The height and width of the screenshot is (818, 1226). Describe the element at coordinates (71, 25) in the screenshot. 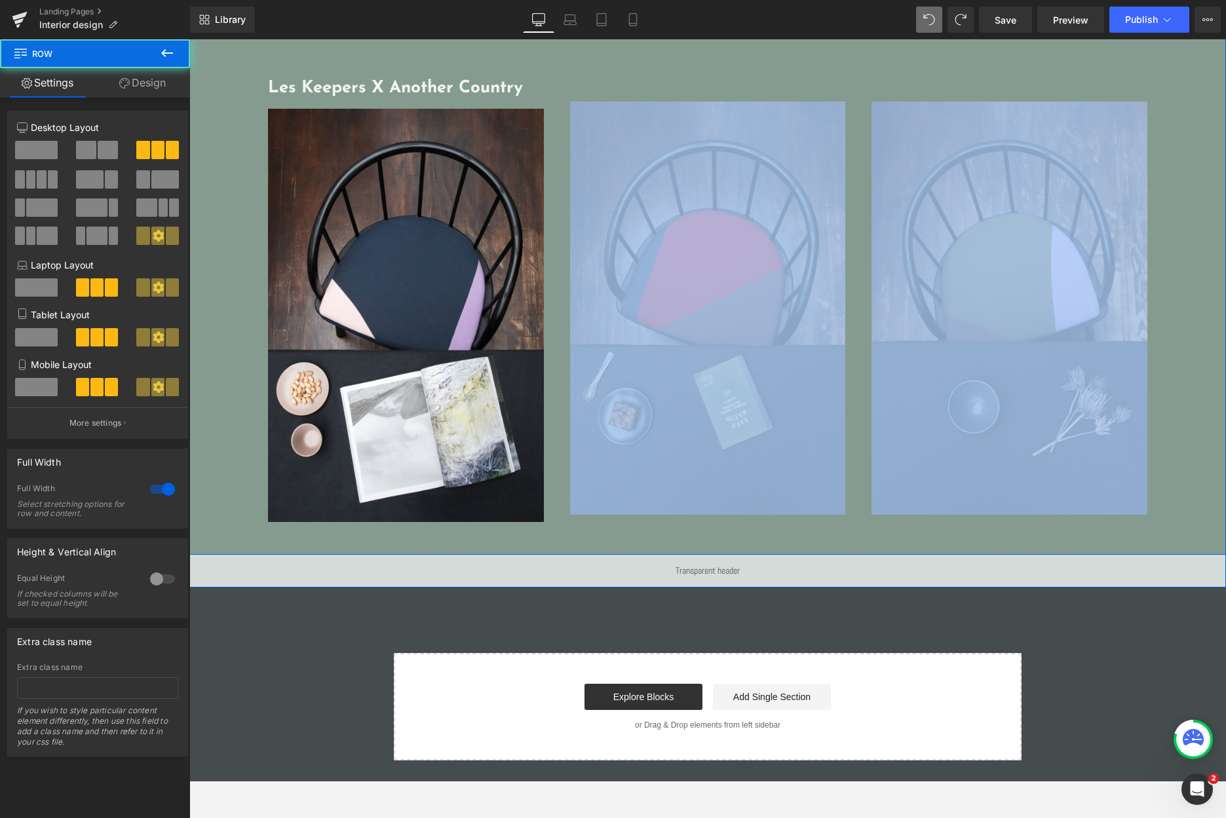

I see `span: Interior design` at that location.